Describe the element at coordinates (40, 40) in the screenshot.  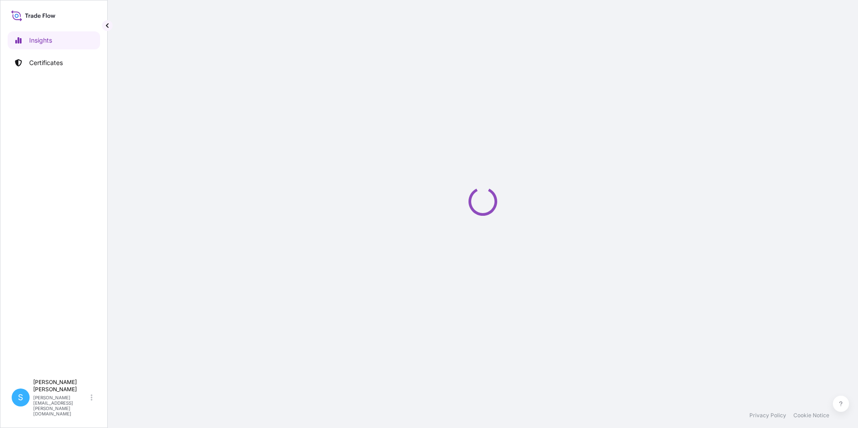
I see `p: Insights` at that location.